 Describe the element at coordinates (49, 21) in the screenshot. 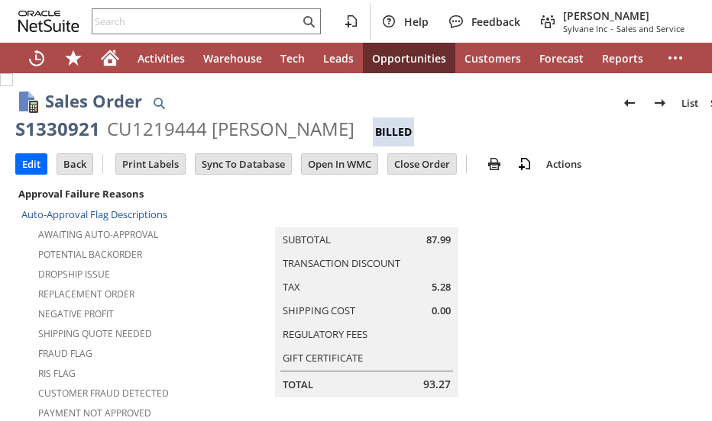

I see `svg: logo` at that location.